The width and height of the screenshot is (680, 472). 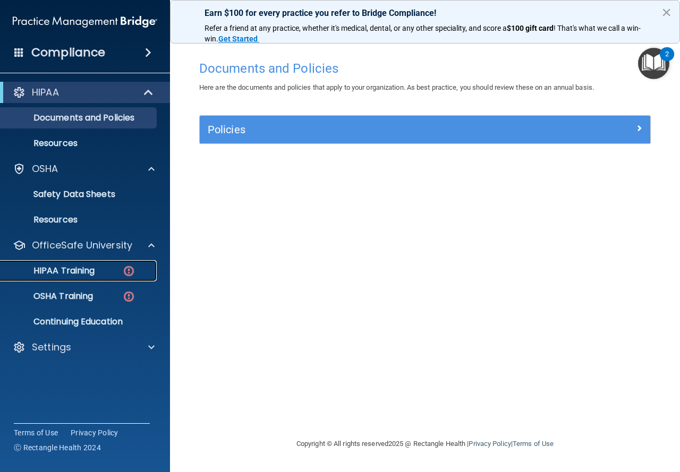 What do you see at coordinates (425, 130) in the screenshot?
I see `a: Policies` at bounding box center [425, 130].